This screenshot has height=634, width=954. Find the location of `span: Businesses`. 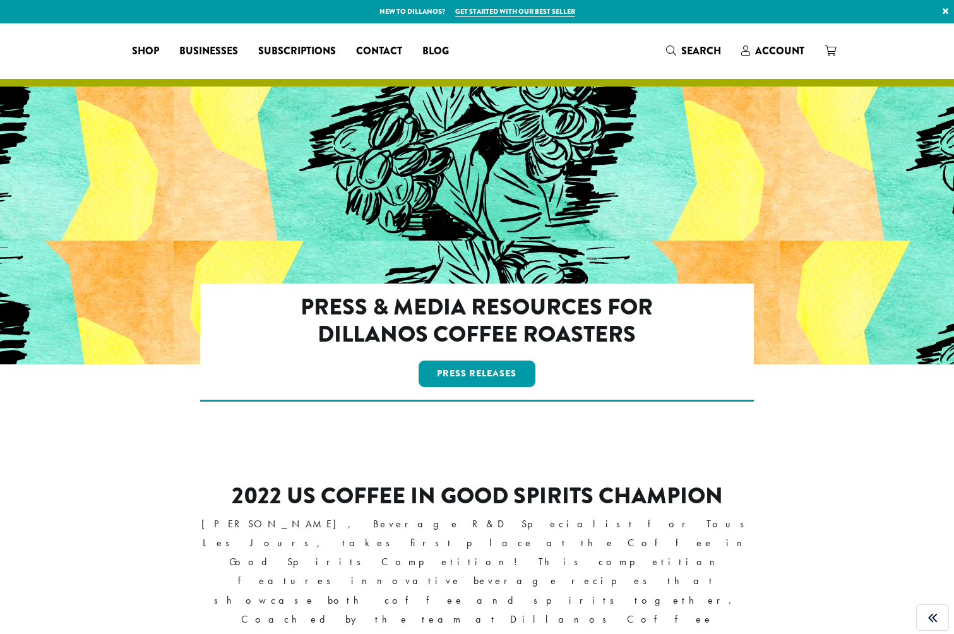

span: Businesses is located at coordinates (208, 51).